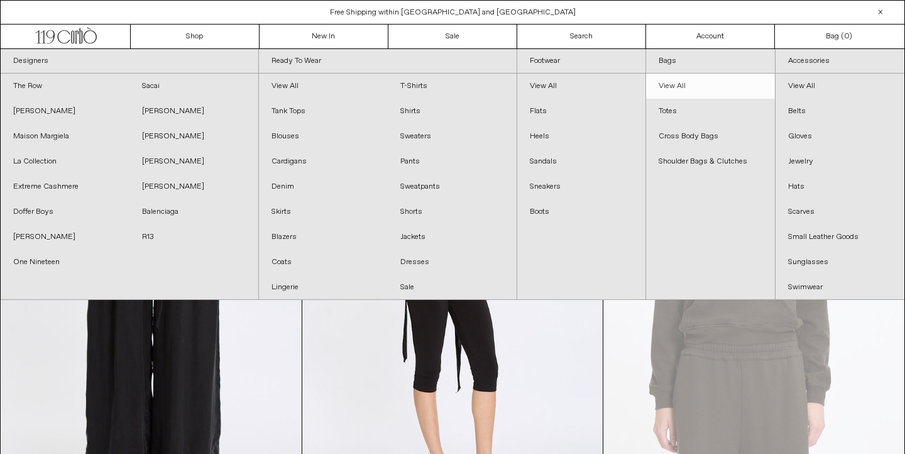 This screenshot has height=454, width=905. What do you see at coordinates (710, 136) in the screenshot?
I see `a: Cross Body Bags` at bounding box center [710, 136].